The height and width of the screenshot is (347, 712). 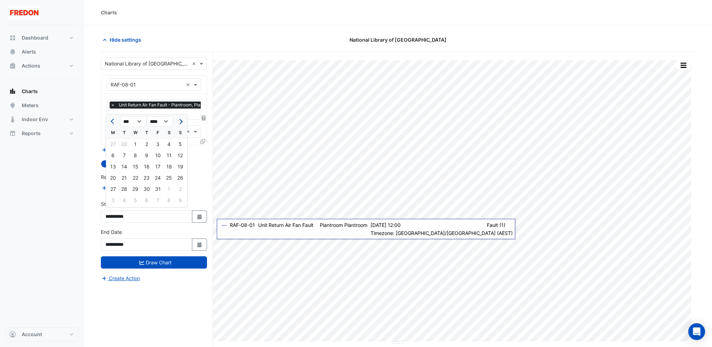 I want to click on div: Sunday, March 26, 2023, so click(x=180, y=178).